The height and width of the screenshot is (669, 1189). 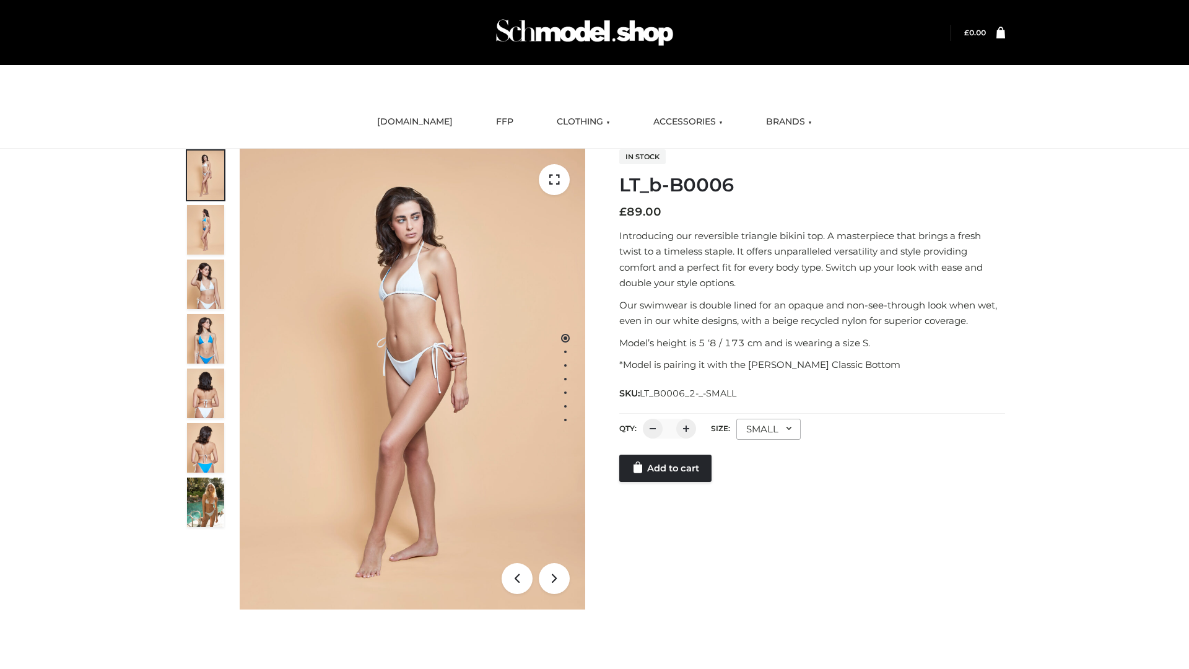 What do you see at coordinates (768, 429) in the screenshot?
I see `div: SMALL` at bounding box center [768, 429].